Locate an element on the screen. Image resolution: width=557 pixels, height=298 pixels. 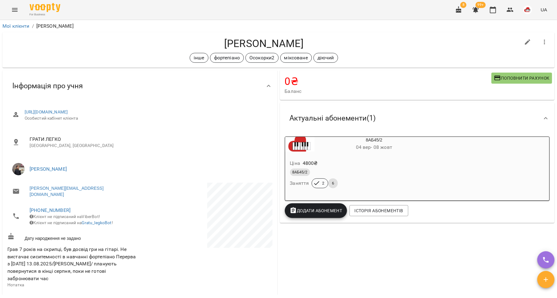
a: Gratu_legkoBot is located at coordinates (97, 223).